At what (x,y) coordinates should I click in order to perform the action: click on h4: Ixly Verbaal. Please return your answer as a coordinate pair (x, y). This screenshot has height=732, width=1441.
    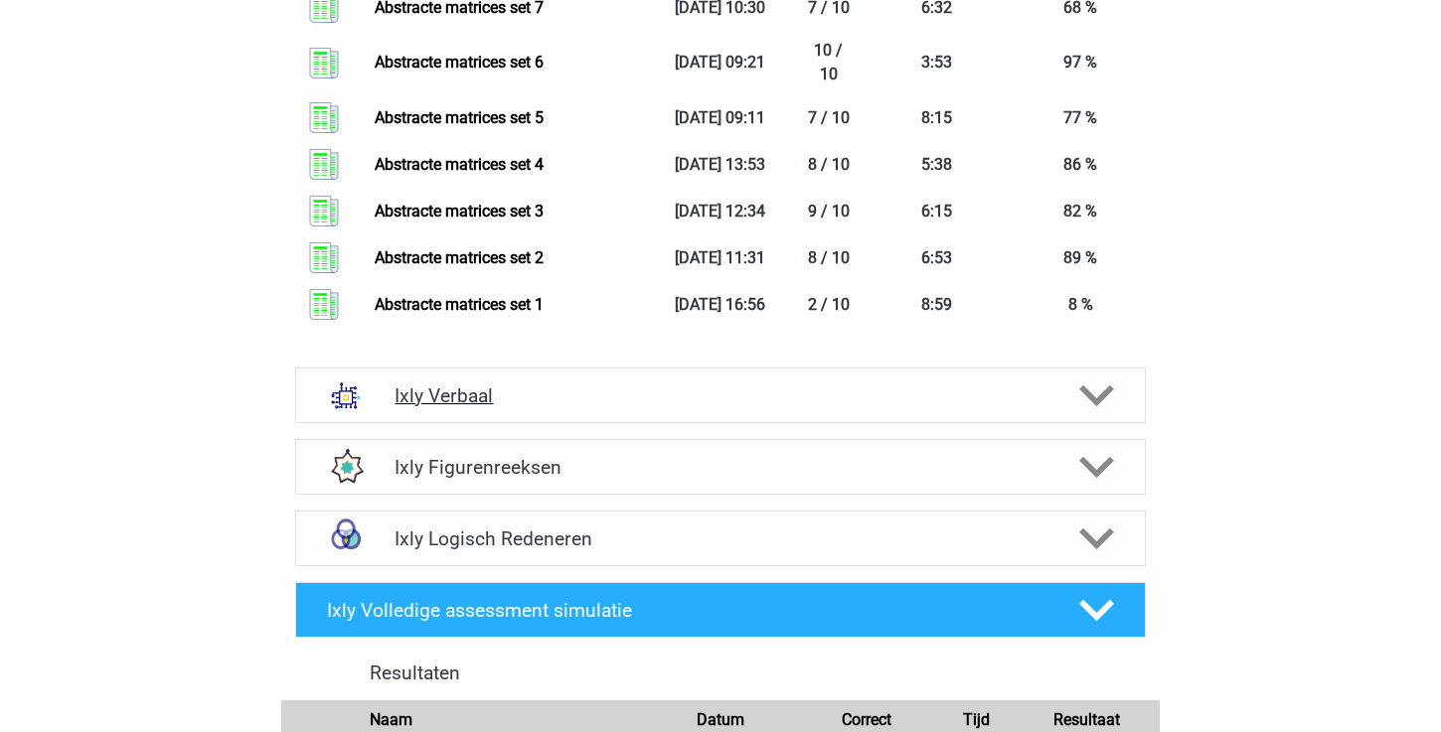
    Looking at the image, I should click on (720, 396).